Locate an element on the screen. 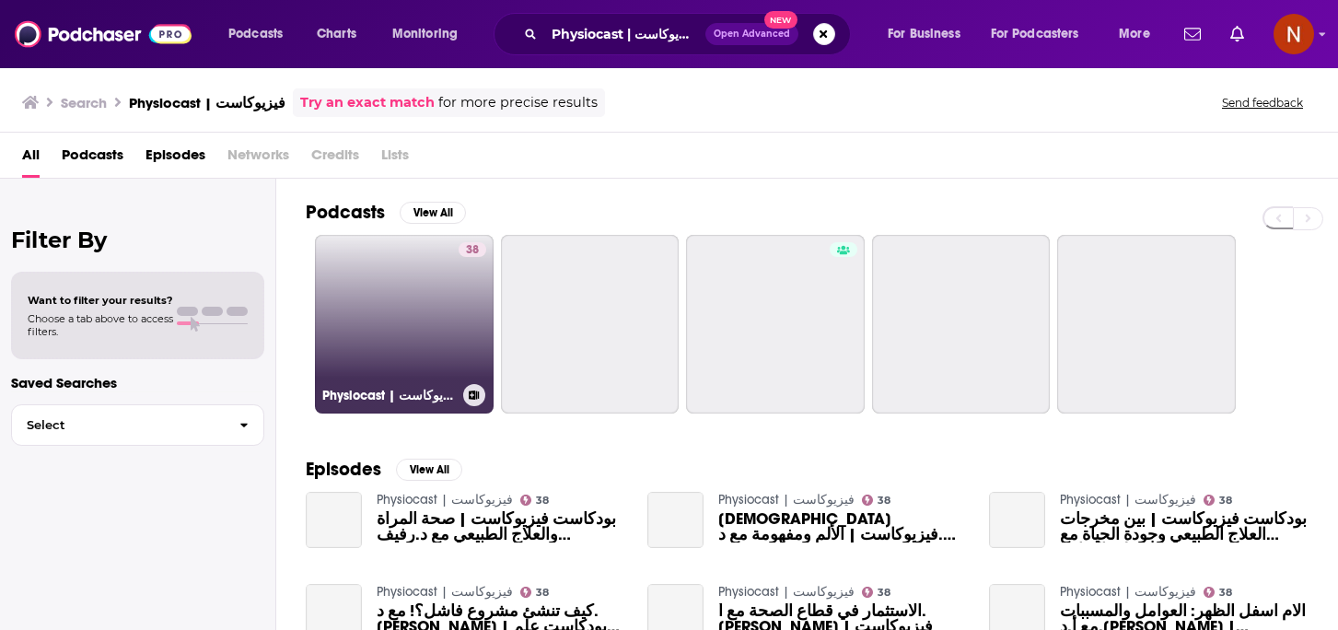  h3: Physiocast | فيزيوكاست is located at coordinates (389, 395).